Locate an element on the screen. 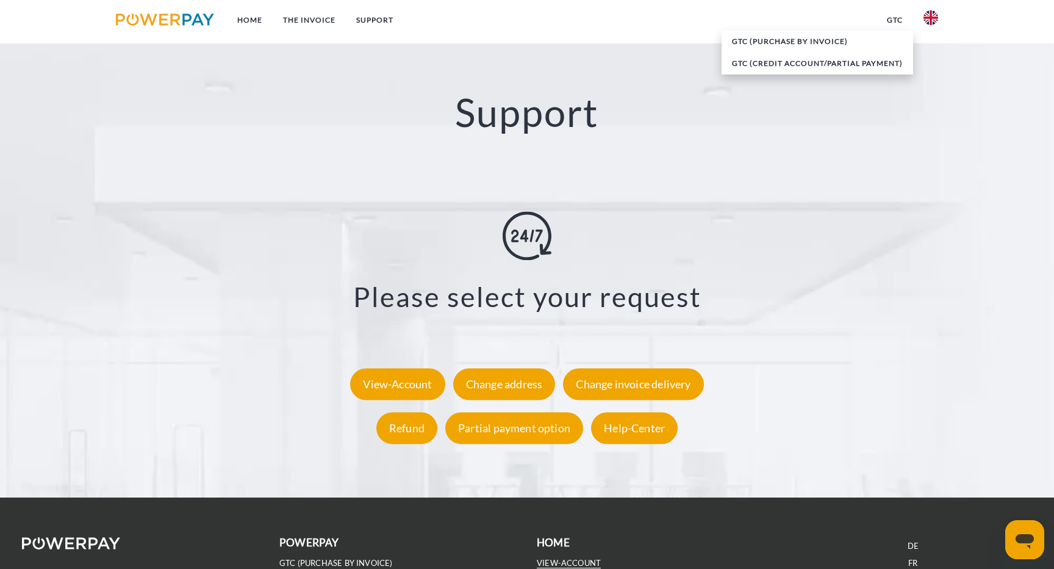 This screenshot has height=569, width=1054. div: View-Account is located at coordinates (397, 384).